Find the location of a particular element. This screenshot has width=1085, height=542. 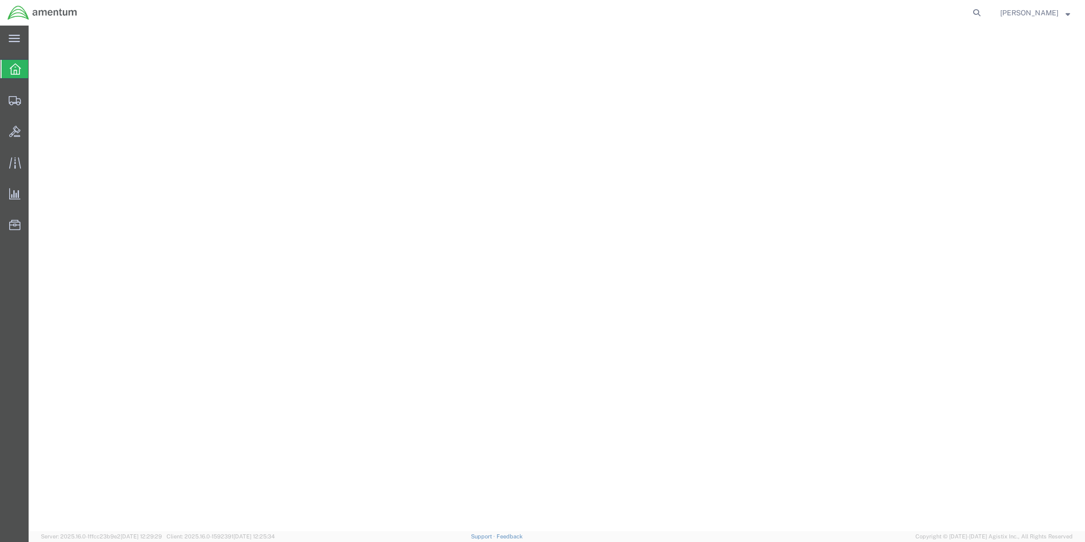

span: Client: 2025.16.0-1592391 is located at coordinates (221, 536).